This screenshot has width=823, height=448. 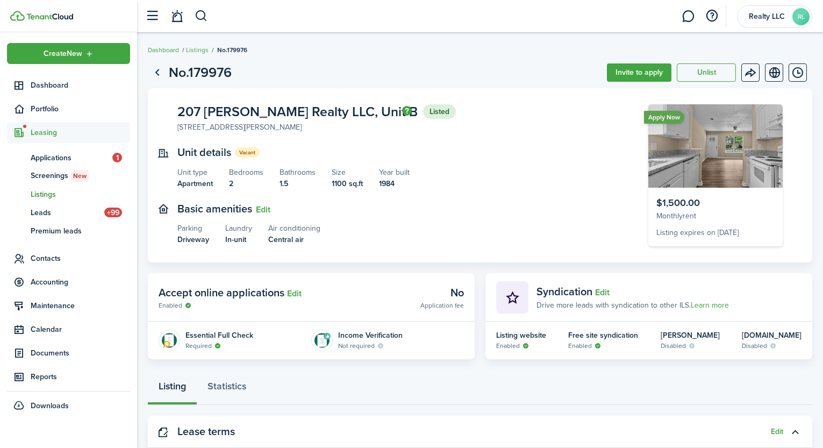 What do you see at coordinates (68, 176) in the screenshot?
I see `a: ScreeningsNew` at bounding box center [68, 176].